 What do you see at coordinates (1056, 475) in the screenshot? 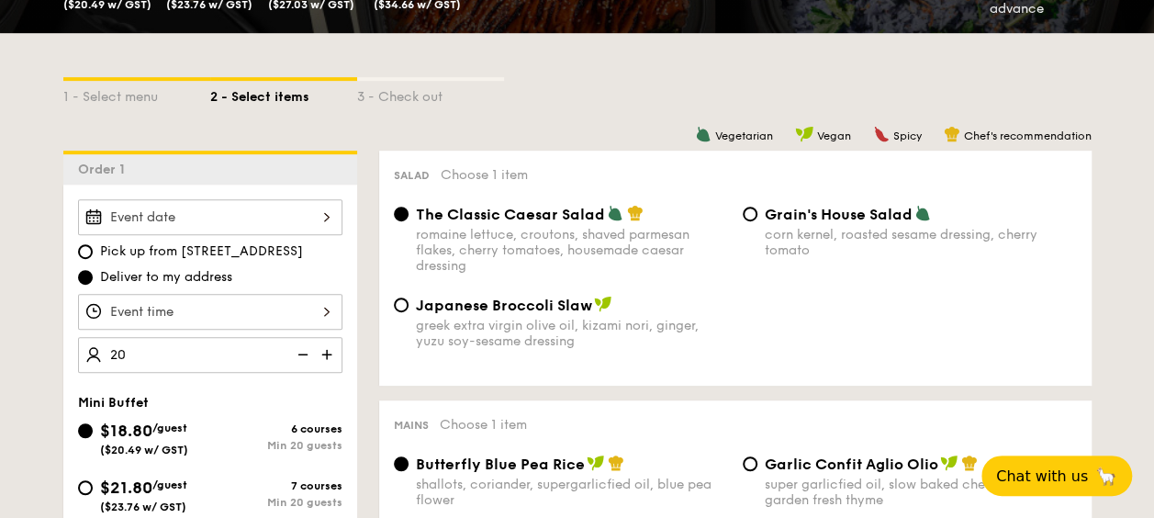
I see `button: Chat with us🦙` at bounding box center [1056, 475].